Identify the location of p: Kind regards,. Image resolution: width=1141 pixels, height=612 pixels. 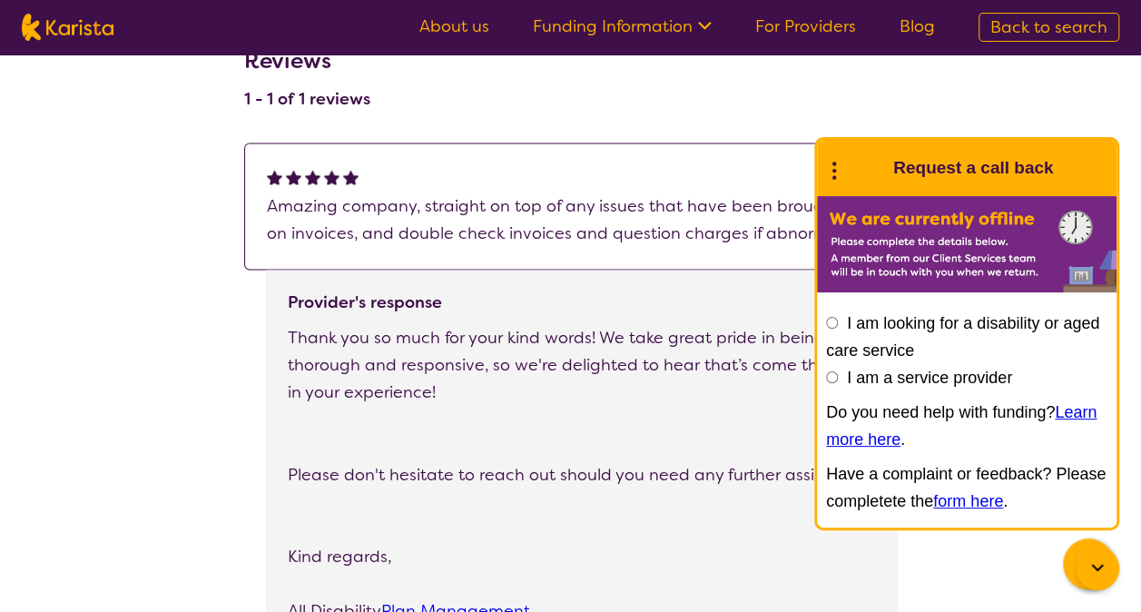
(582, 555).